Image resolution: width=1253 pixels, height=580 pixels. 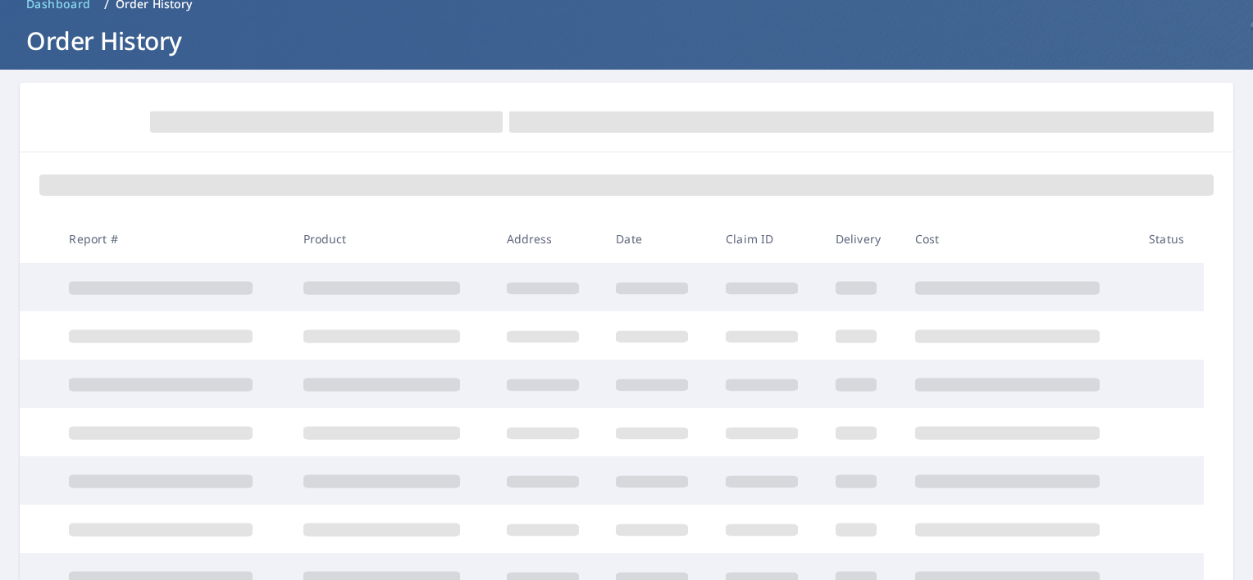 I want to click on th: Status, so click(x=1169, y=239).